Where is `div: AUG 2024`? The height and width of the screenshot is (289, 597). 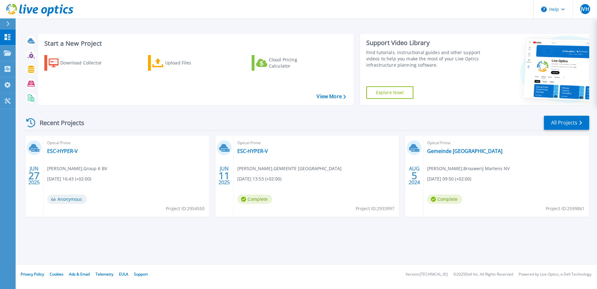 div: AUG 2024 is located at coordinates (415, 175).